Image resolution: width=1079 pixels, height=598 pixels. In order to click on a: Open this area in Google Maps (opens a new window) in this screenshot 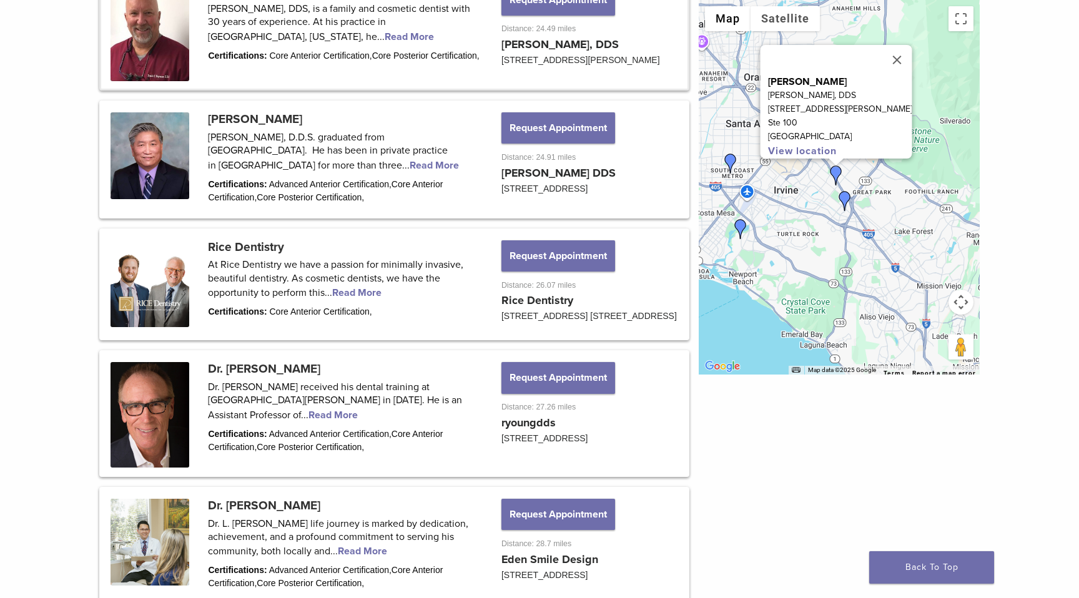, I will do `click(722, 366)`.